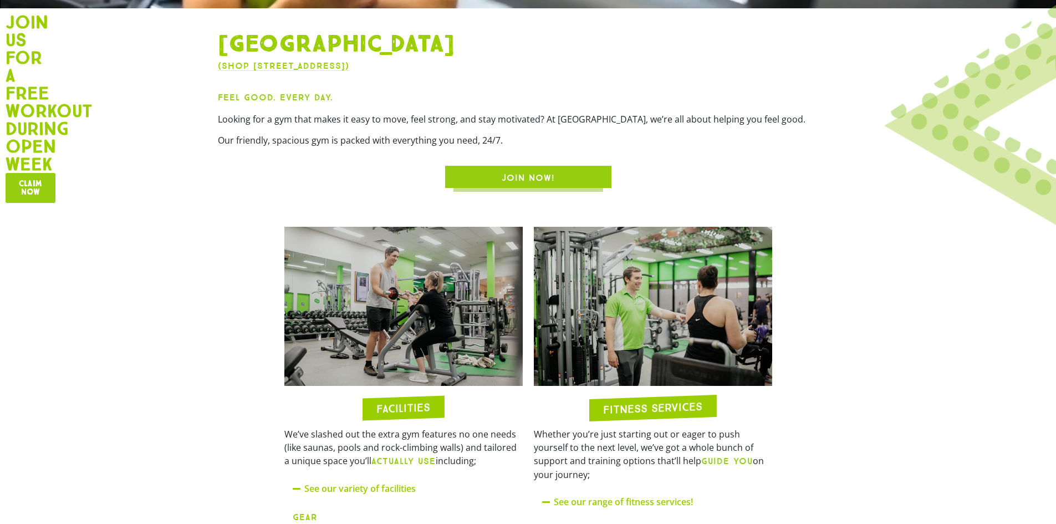 Image resolution: width=1056 pixels, height=524 pixels. Describe the element at coordinates (652, 408) in the screenshot. I see `h2: FITNESS SERVICES` at that location.